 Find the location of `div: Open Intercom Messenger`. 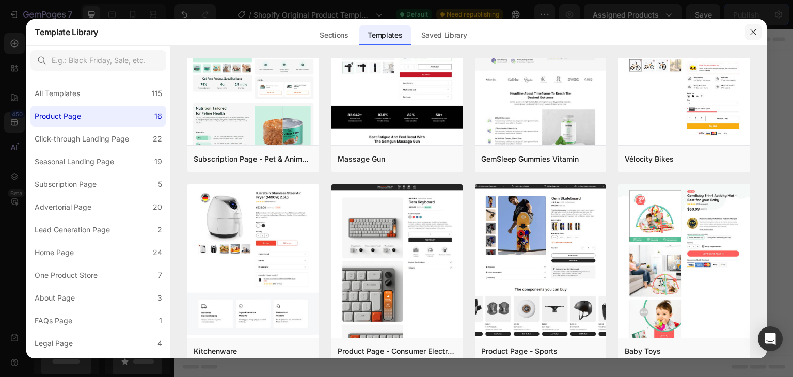

div: Open Intercom Messenger is located at coordinates (770, 339).